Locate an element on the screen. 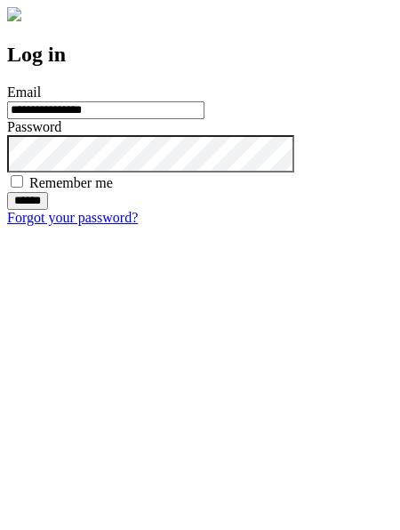  label: Email is located at coordinates (24, 92).